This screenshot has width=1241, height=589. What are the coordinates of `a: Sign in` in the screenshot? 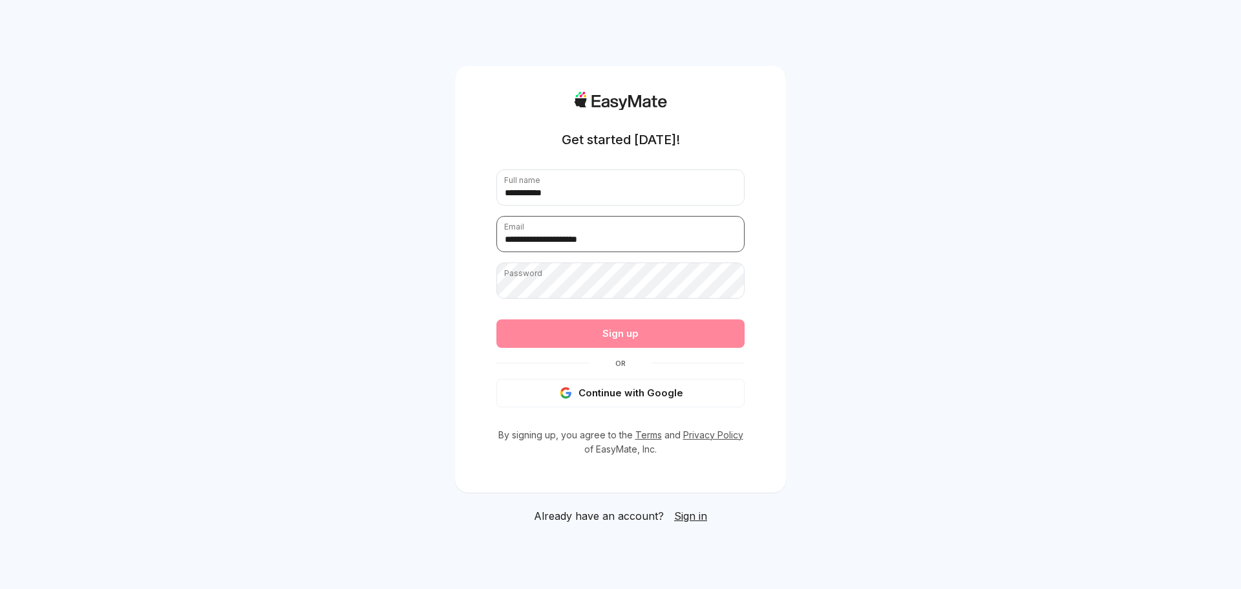 It's located at (690, 516).